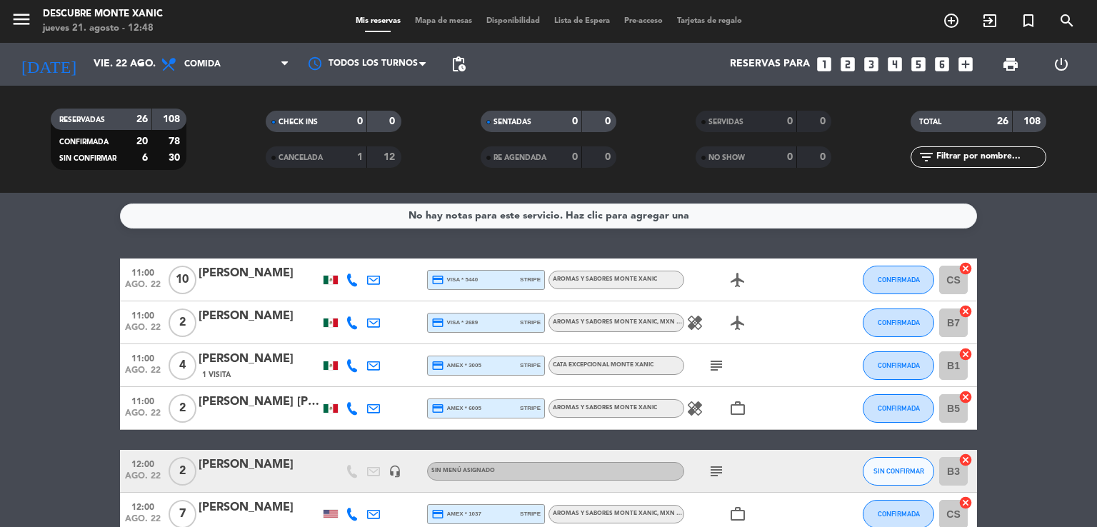 This screenshot has width=1097, height=527. Describe the element at coordinates (176, 141) in the screenshot. I see `strong: 78` at that location.